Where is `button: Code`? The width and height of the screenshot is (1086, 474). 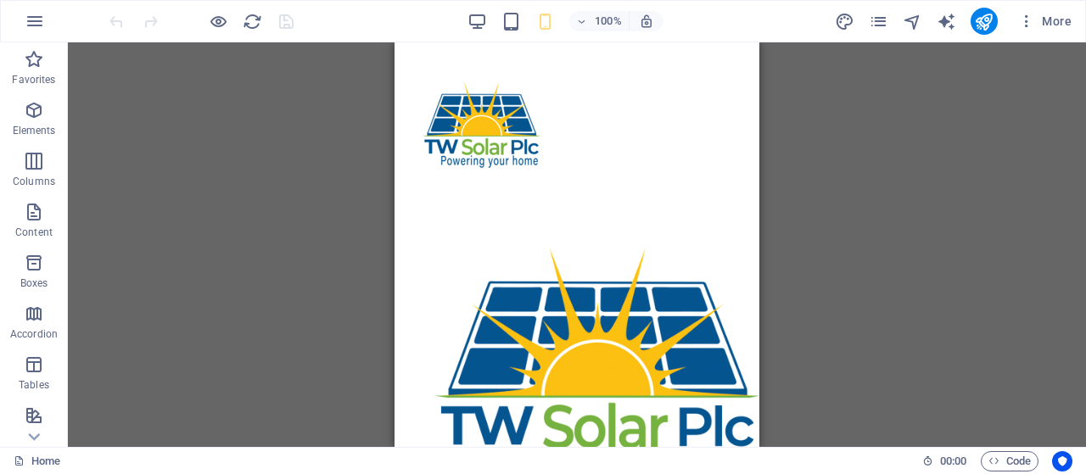 button: Code is located at coordinates (1009, 461).